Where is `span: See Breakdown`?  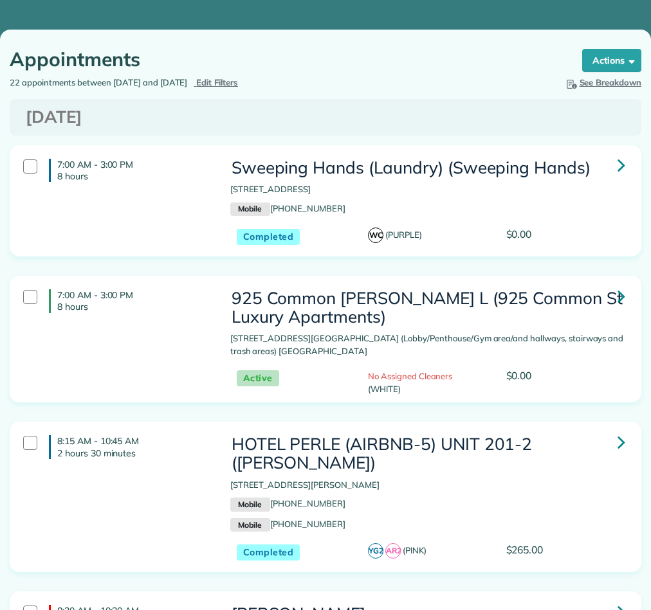
span: See Breakdown is located at coordinates (603, 83).